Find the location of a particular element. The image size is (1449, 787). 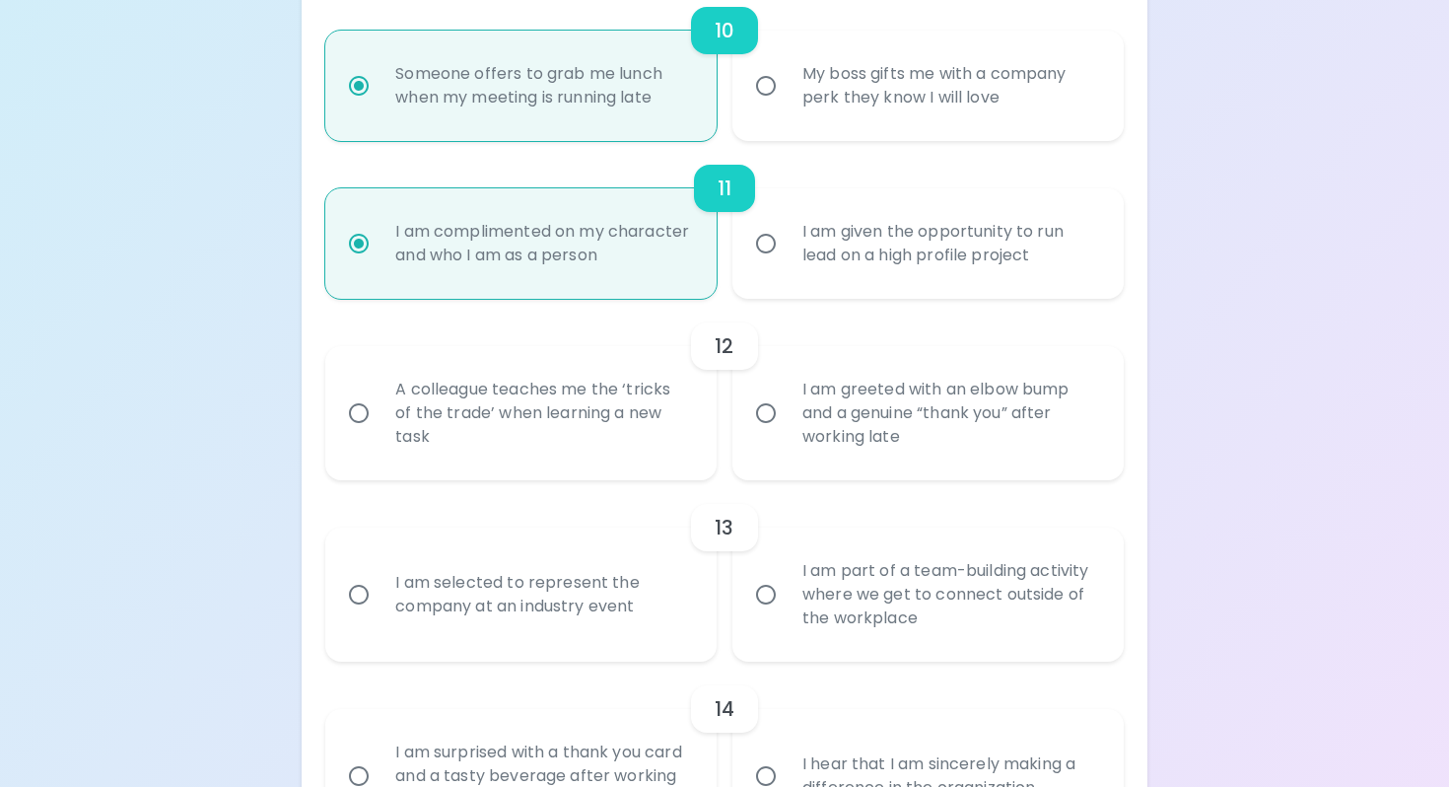

div: Someone offers to grab me lunch when my meeting is running late is located at coordinates (542, 86).